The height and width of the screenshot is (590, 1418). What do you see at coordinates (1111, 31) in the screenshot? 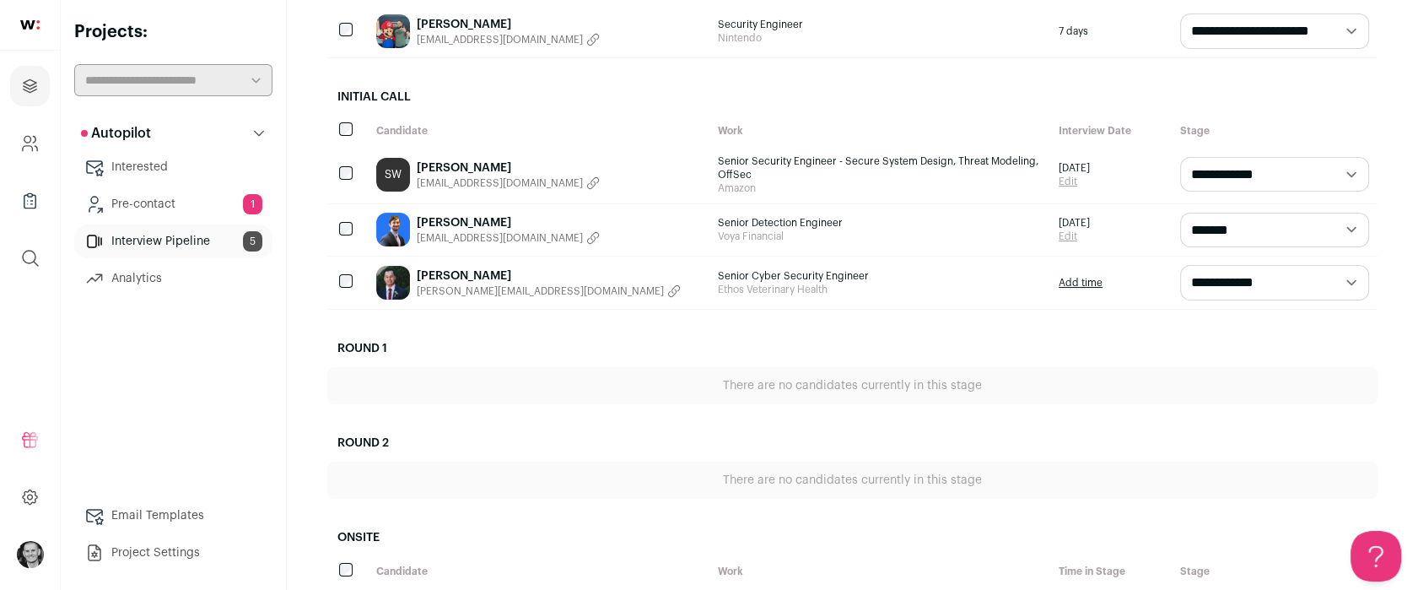
I see `div: 7 days` at bounding box center [1111, 31].